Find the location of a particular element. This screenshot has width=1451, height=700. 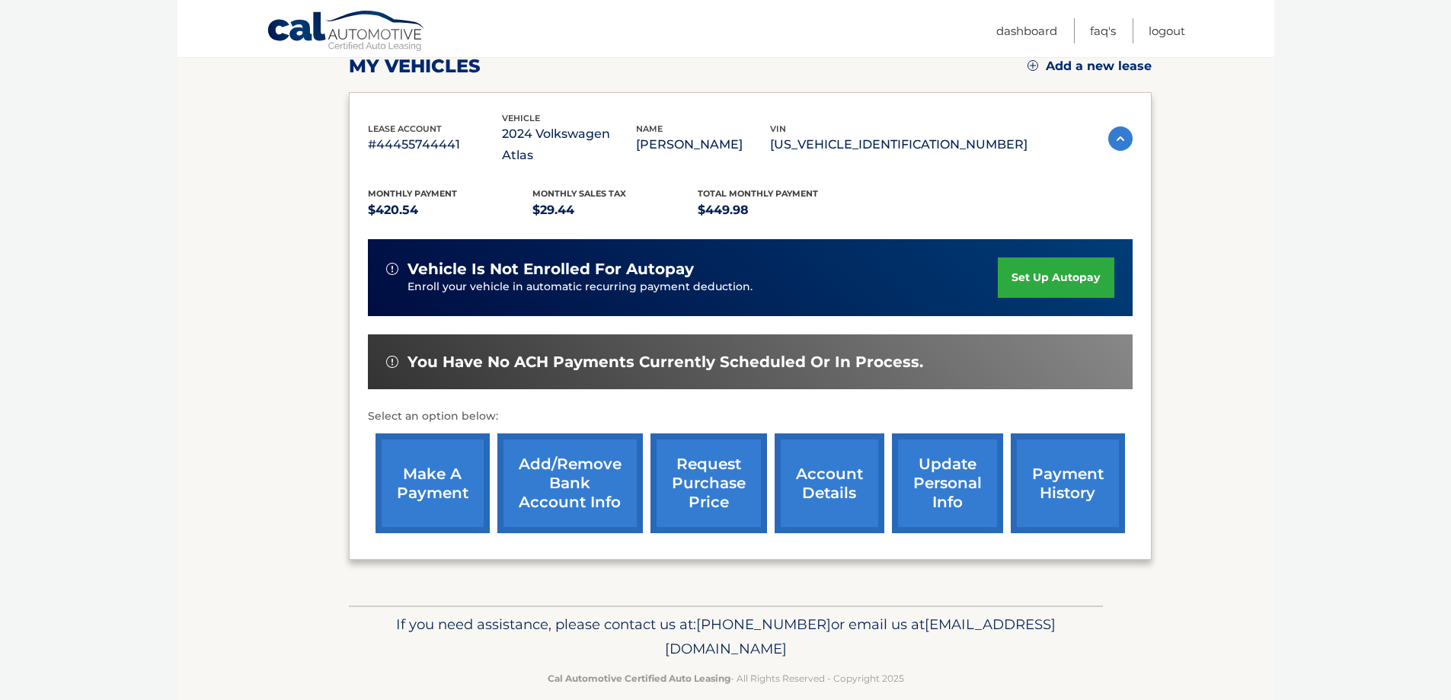

p: $29.44 is located at coordinates (615, 210).